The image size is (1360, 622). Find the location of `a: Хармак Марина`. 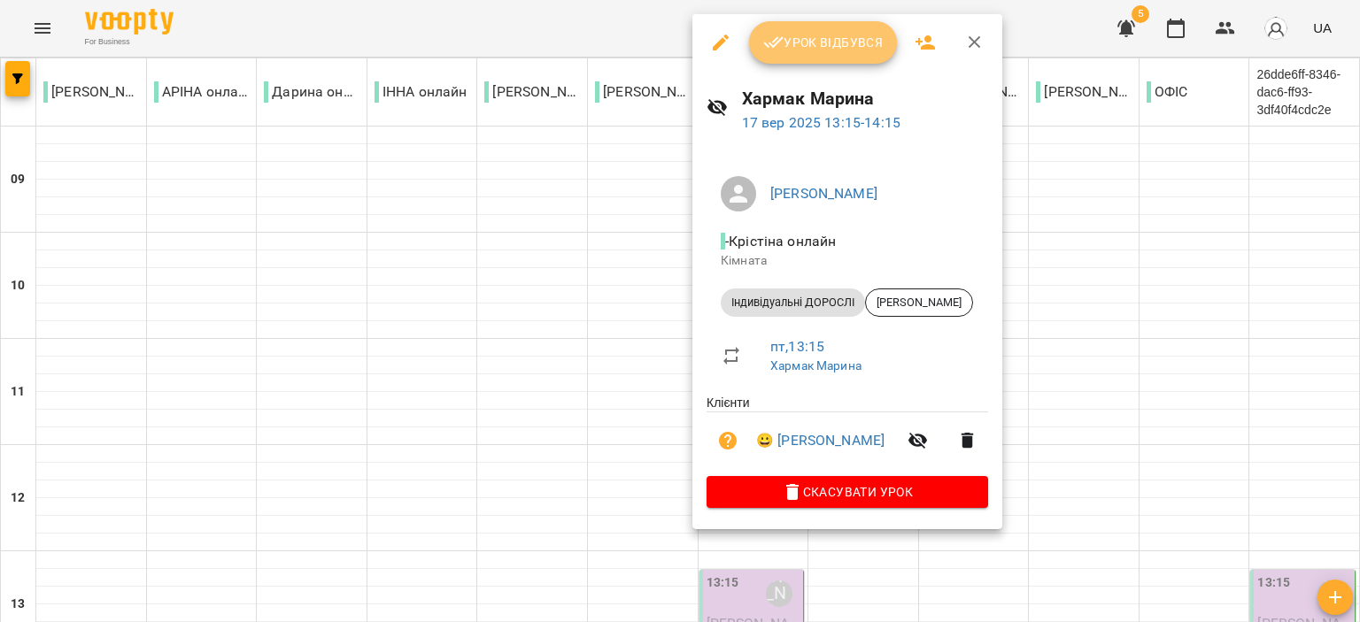

a: Хармак Марина is located at coordinates (815, 366).